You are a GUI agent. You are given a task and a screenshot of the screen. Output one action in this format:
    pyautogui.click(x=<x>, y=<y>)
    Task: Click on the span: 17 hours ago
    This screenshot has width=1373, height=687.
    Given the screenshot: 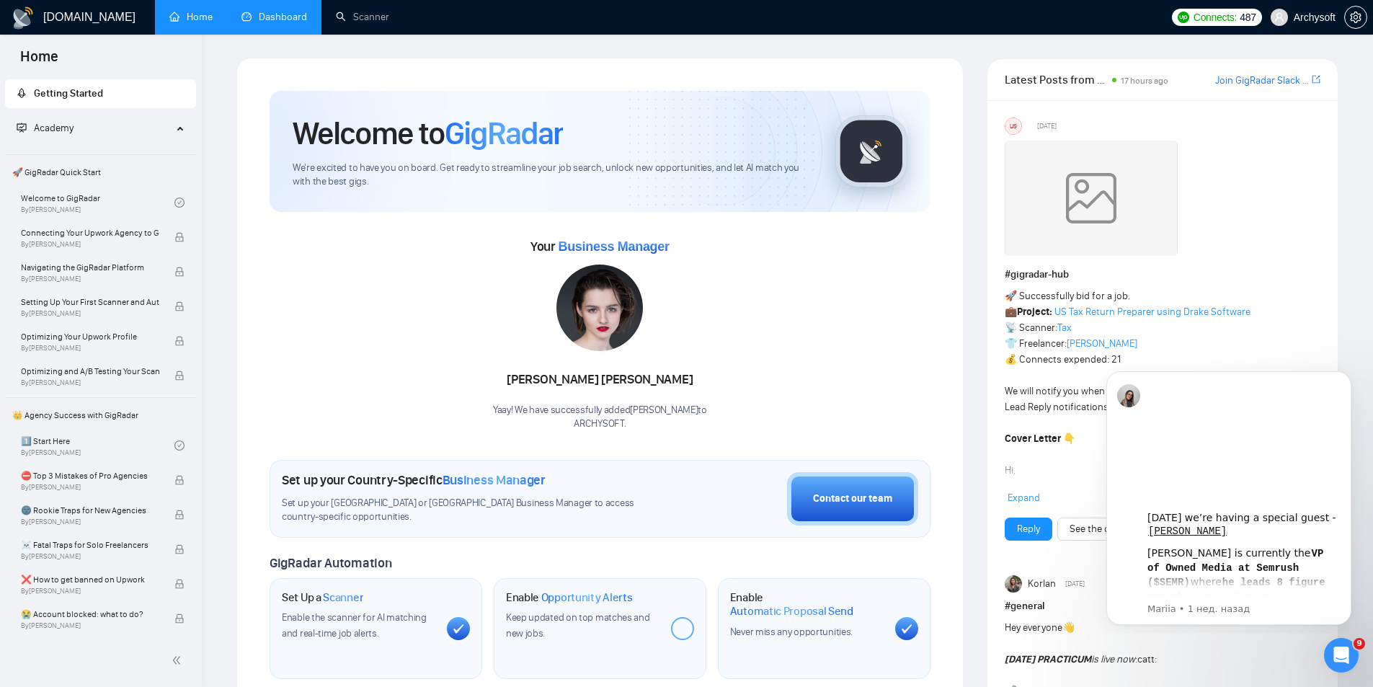 What is the action you would take?
    pyautogui.click(x=1145, y=81)
    